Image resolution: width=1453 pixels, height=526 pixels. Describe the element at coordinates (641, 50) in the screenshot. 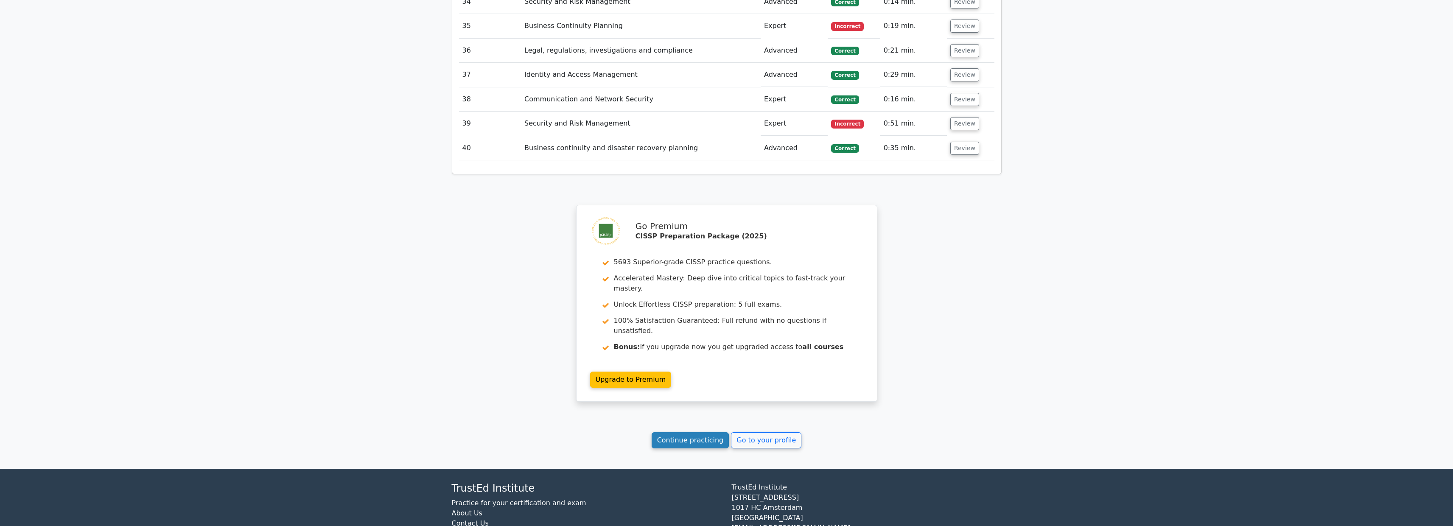

I see `td: Legal, regulations, investigations and compliance` at that location.